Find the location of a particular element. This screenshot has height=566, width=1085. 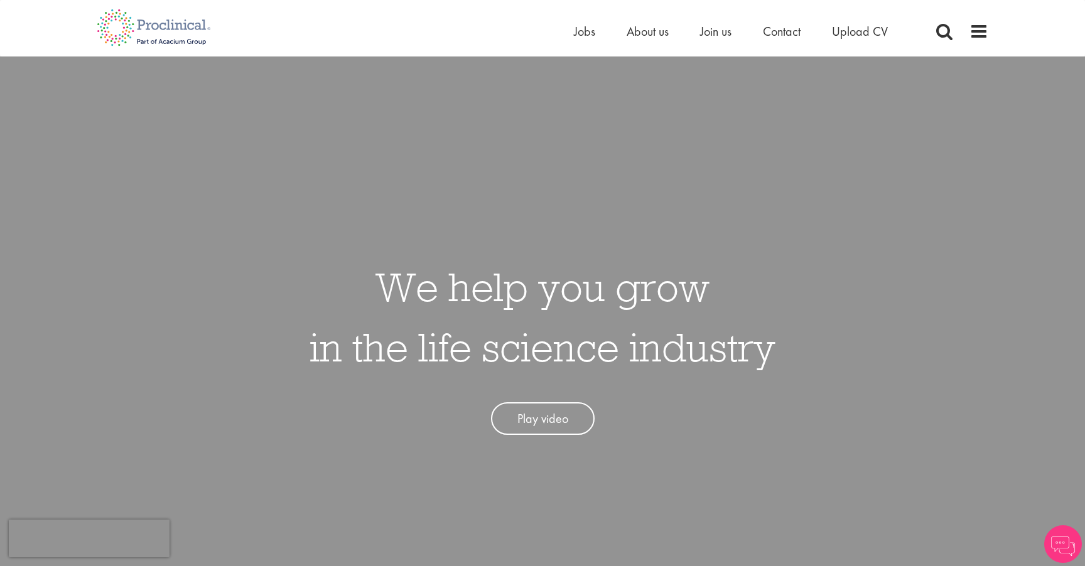

a: Upload CV is located at coordinates (860, 31).